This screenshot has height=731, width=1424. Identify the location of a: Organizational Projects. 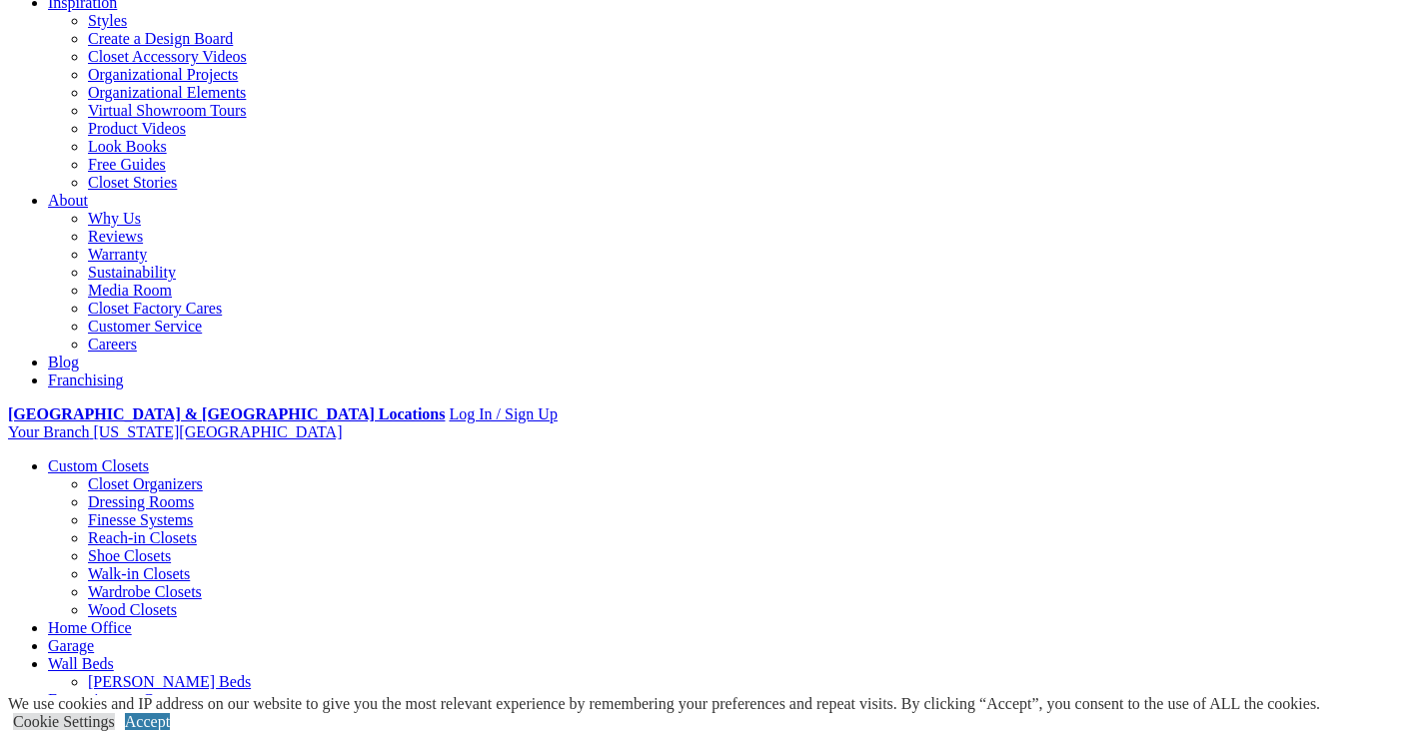
(163, 74).